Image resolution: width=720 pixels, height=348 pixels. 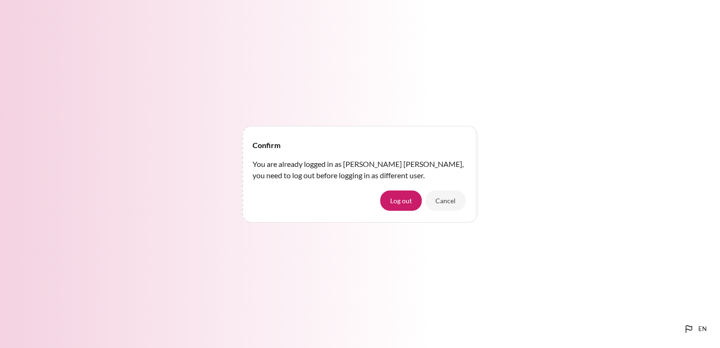 I want to click on button: Languages, so click(x=695, y=329).